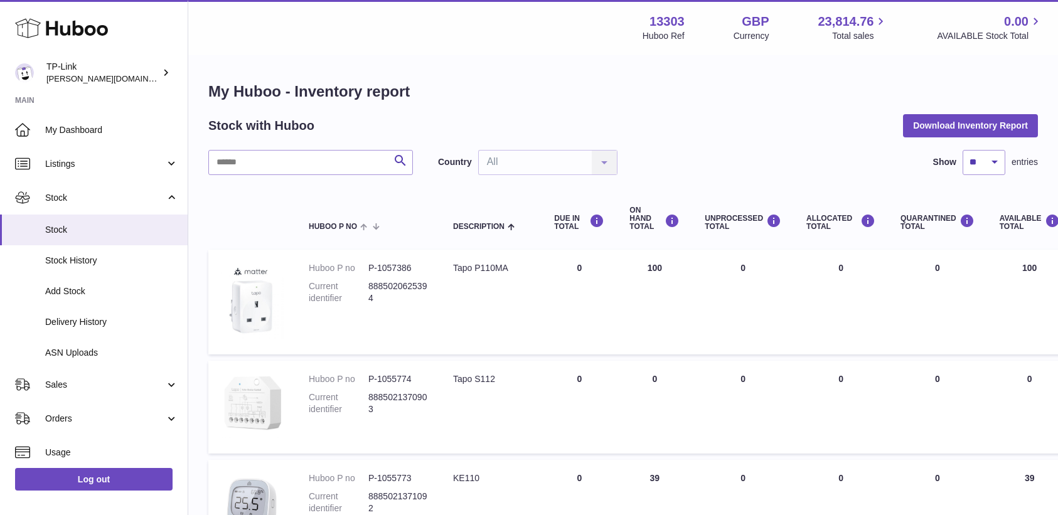 The width and height of the screenshot is (1058, 515). Describe the element at coordinates (24, 73) in the screenshot. I see `img: susie.li@tp-link.com` at that location.